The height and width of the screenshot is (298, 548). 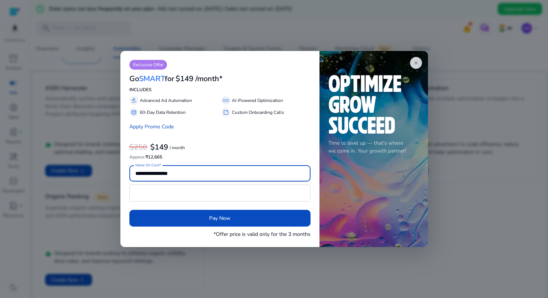 What do you see at coordinates (258, 112) in the screenshot?
I see `p: Custom Onboarding Calls` at bounding box center [258, 112].